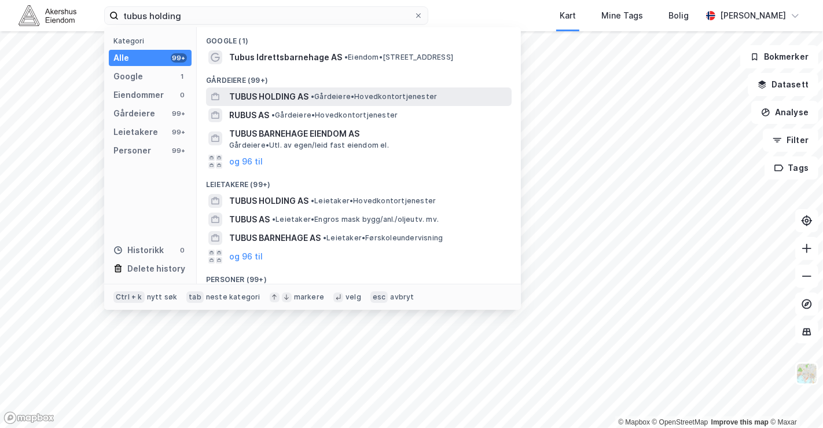 Image resolution: width=823 pixels, height=428 pixels. I want to click on span: Tubus Idrettsbarnehage AS, so click(285, 57).